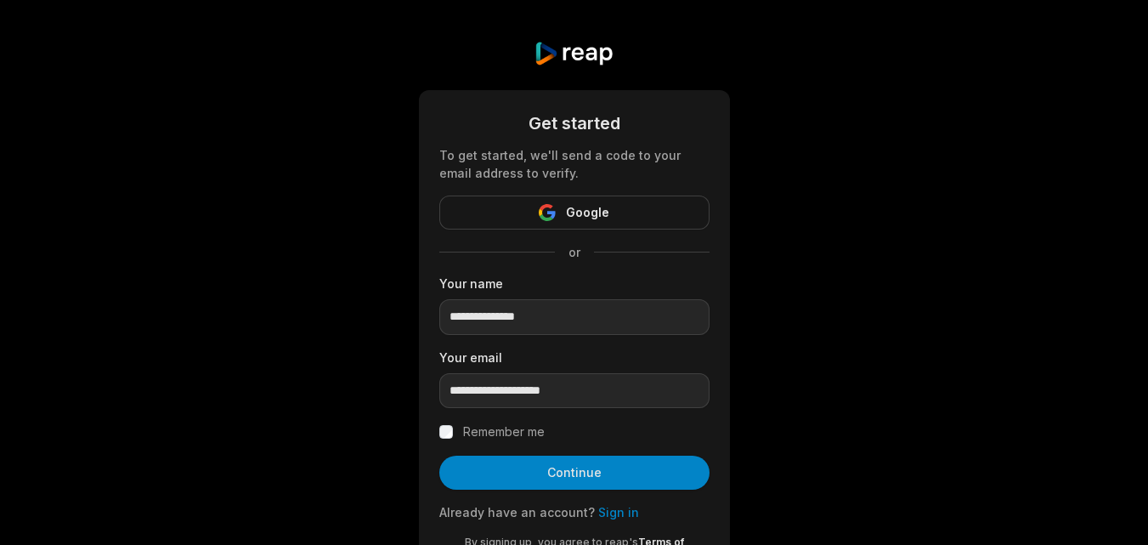 Image resolution: width=1148 pixels, height=545 pixels. Describe the element at coordinates (574, 164) in the screenshot. I see `div: To get started, we'll send a code to your email address to verify.` at that location.